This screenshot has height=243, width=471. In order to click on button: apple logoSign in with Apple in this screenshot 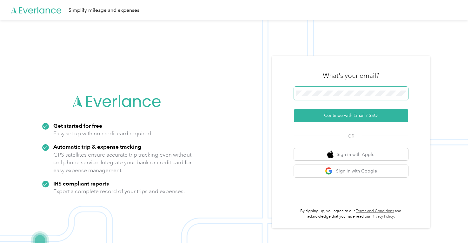, I will do `click(351, 154)`.